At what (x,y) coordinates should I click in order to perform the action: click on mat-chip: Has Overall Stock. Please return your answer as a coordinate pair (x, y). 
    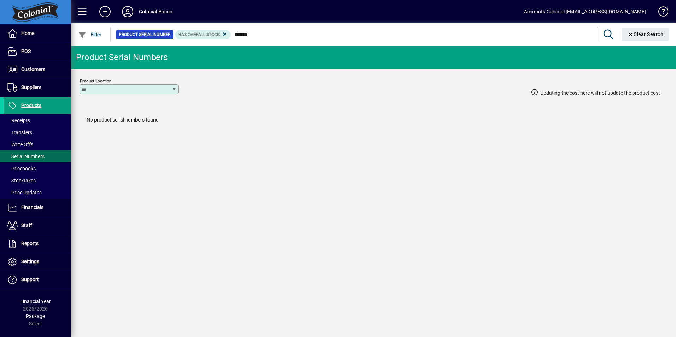
    Looking at the image, I should click on (203, 35).